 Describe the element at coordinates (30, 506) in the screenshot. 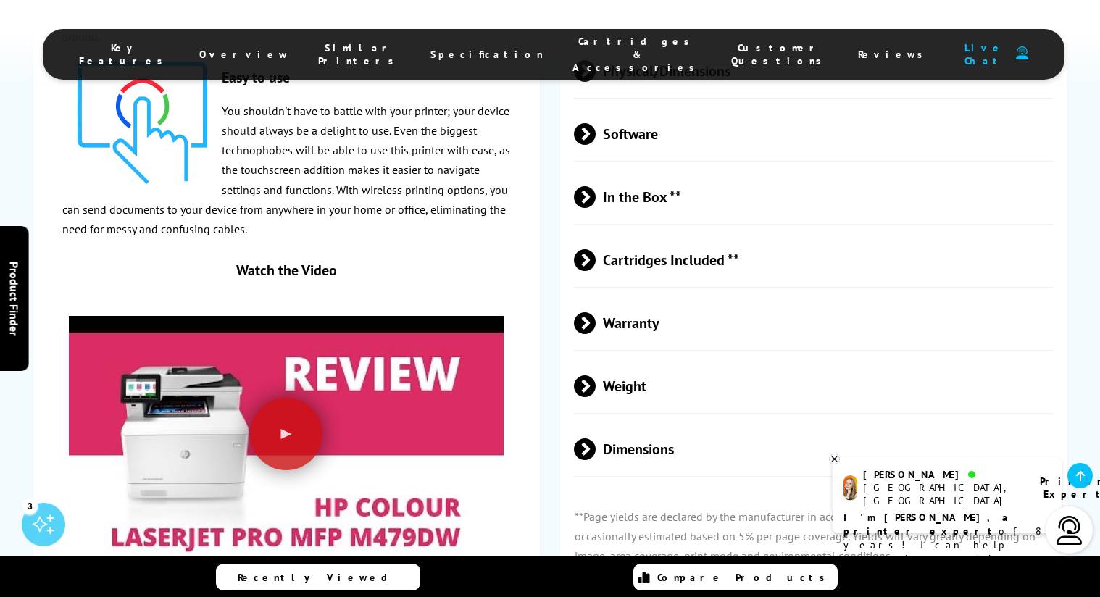

I see `div: 3` at that location.